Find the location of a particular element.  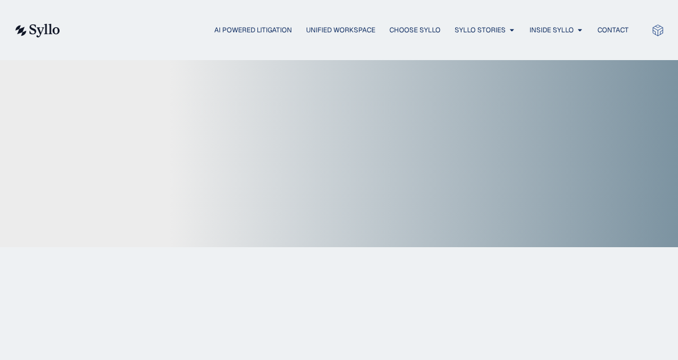

div: Menu Toggle is located at coordinates (355, 30).